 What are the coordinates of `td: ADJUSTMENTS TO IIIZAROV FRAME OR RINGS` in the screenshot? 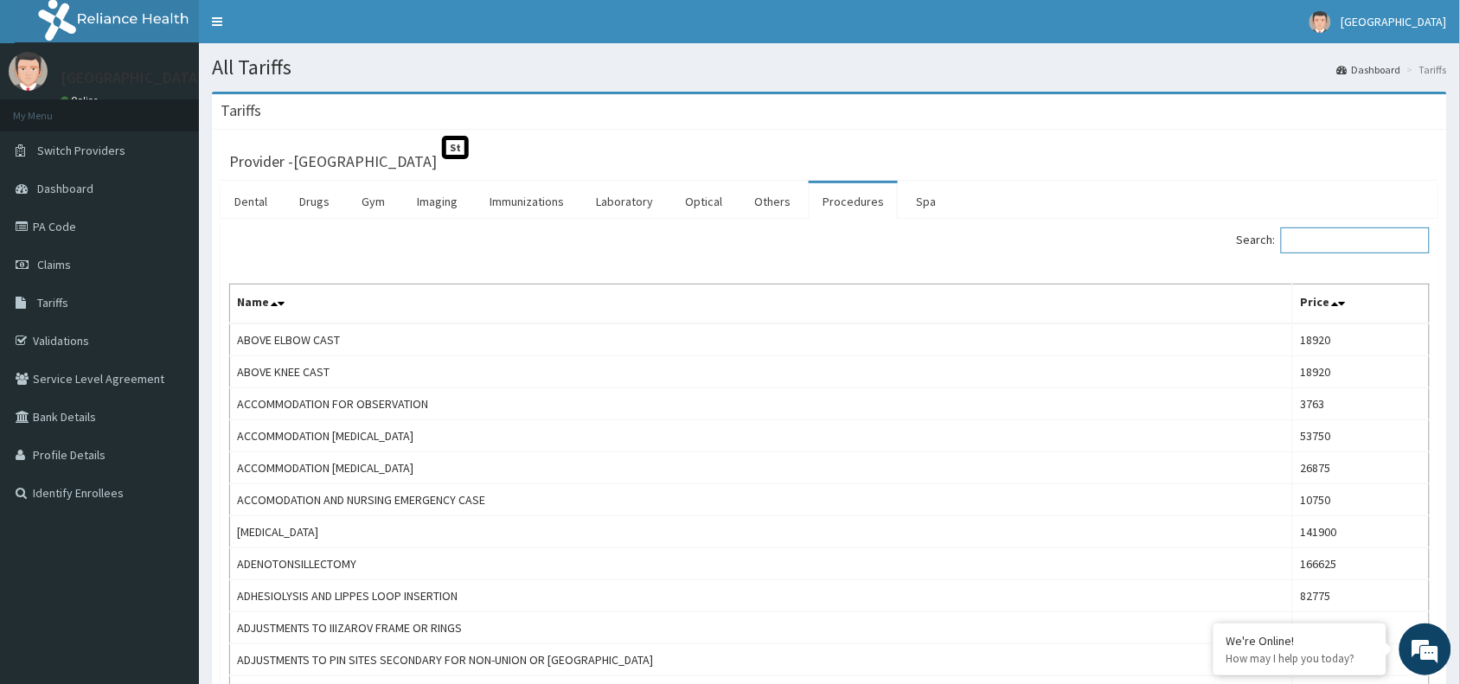 It's located at (761, 628).